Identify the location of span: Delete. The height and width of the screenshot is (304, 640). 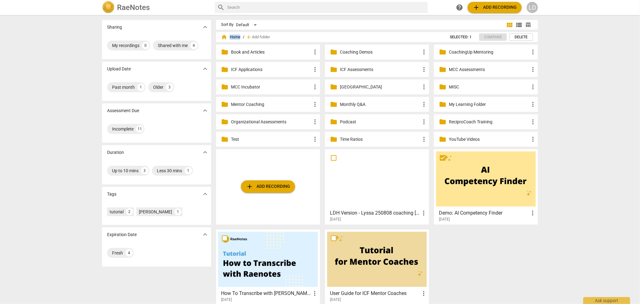
(521, 37).